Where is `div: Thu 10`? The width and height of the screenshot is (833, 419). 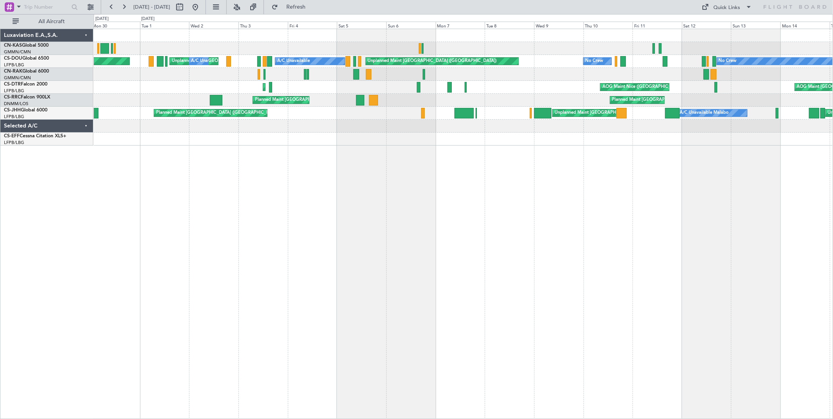
div: Thu 10 is located at coordinates (608, 25).